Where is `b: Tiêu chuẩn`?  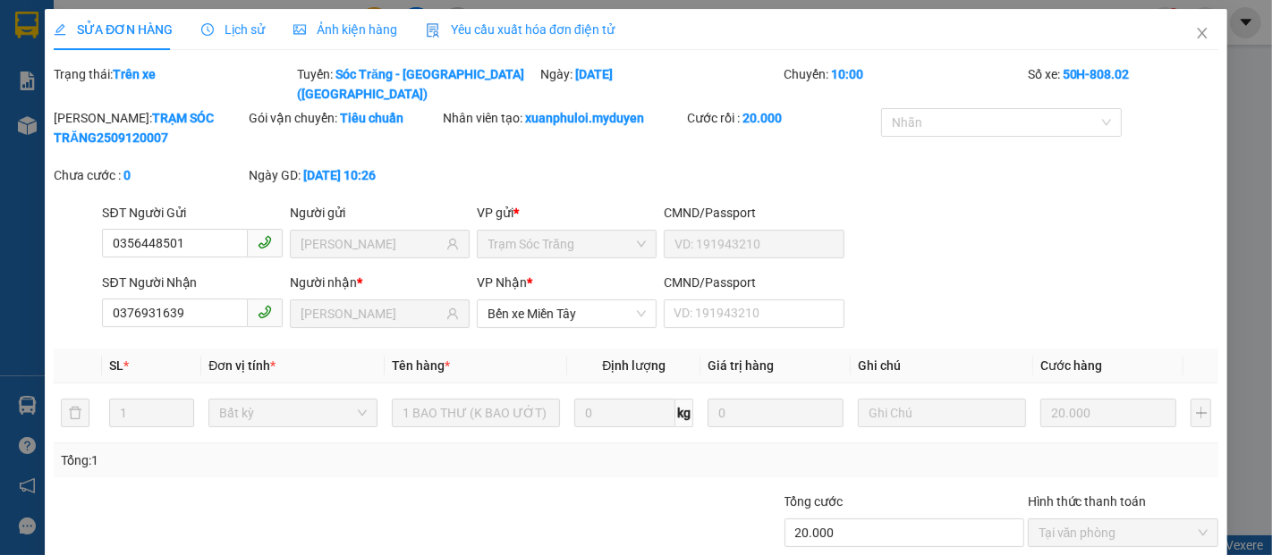
b: Tiêu chuẩn is located at coordinates (371, 118).